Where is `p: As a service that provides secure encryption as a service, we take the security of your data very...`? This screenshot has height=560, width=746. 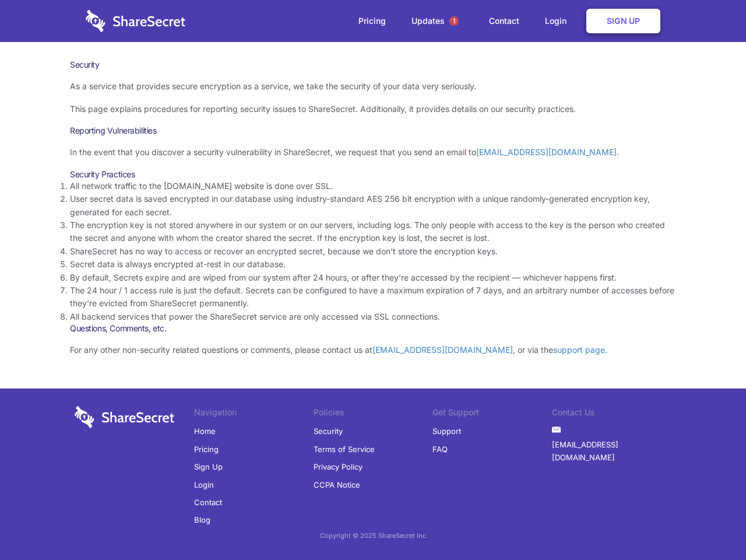
p: As a service that provides secure encryption as a service, we take the security of your data very... is located at coordinates (373, 86).